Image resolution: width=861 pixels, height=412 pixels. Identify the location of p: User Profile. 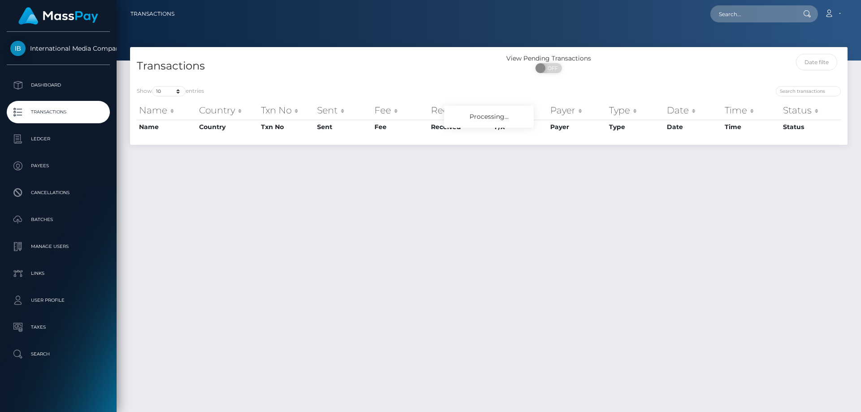
(58, 300).